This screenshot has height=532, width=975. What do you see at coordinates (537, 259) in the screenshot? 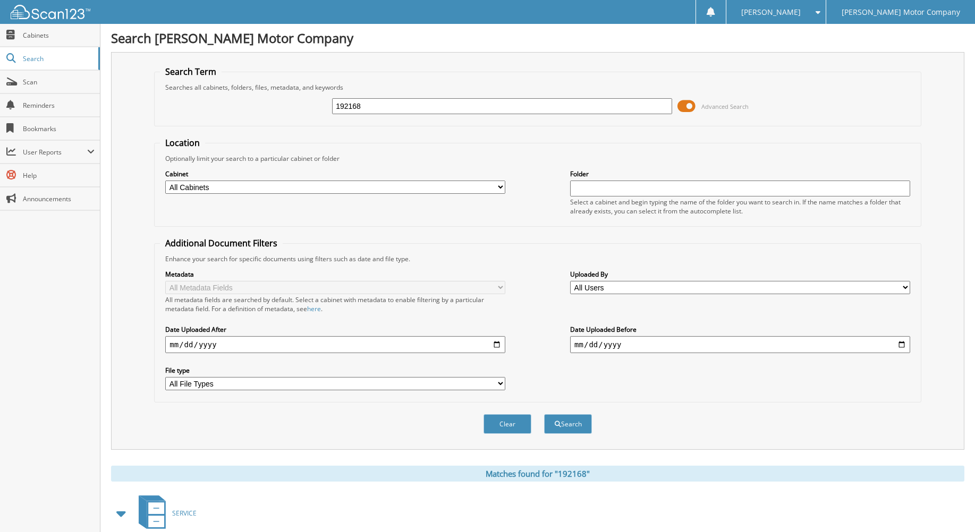
I see `div: Enhance your search for specific documents using filters such as date and file type.` at bounding box center [537, 259].